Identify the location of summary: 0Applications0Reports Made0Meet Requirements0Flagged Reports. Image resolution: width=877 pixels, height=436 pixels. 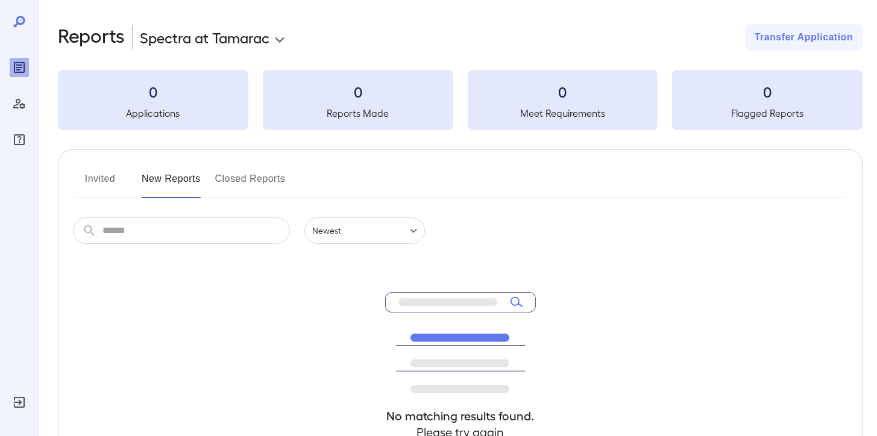
(460, 100).